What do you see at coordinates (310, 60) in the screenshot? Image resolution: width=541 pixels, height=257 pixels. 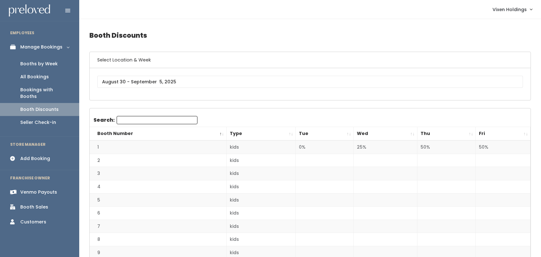 I see `h6: Select Location & Week` at bounding box center [310, 60].